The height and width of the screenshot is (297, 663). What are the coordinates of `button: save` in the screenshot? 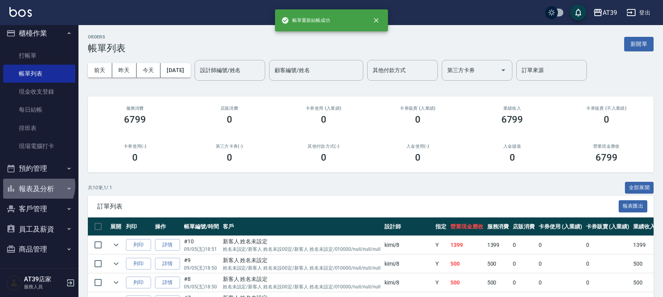 It's located at (578, 13).